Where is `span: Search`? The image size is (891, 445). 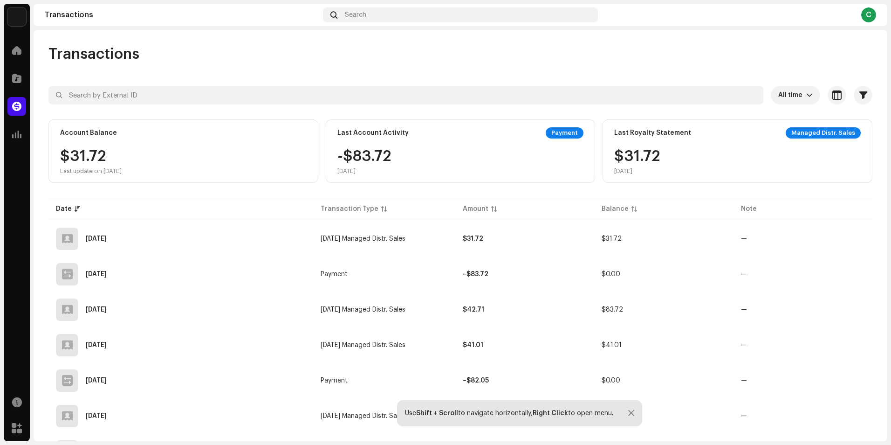 span: Search is located at coordinates (356, 15).